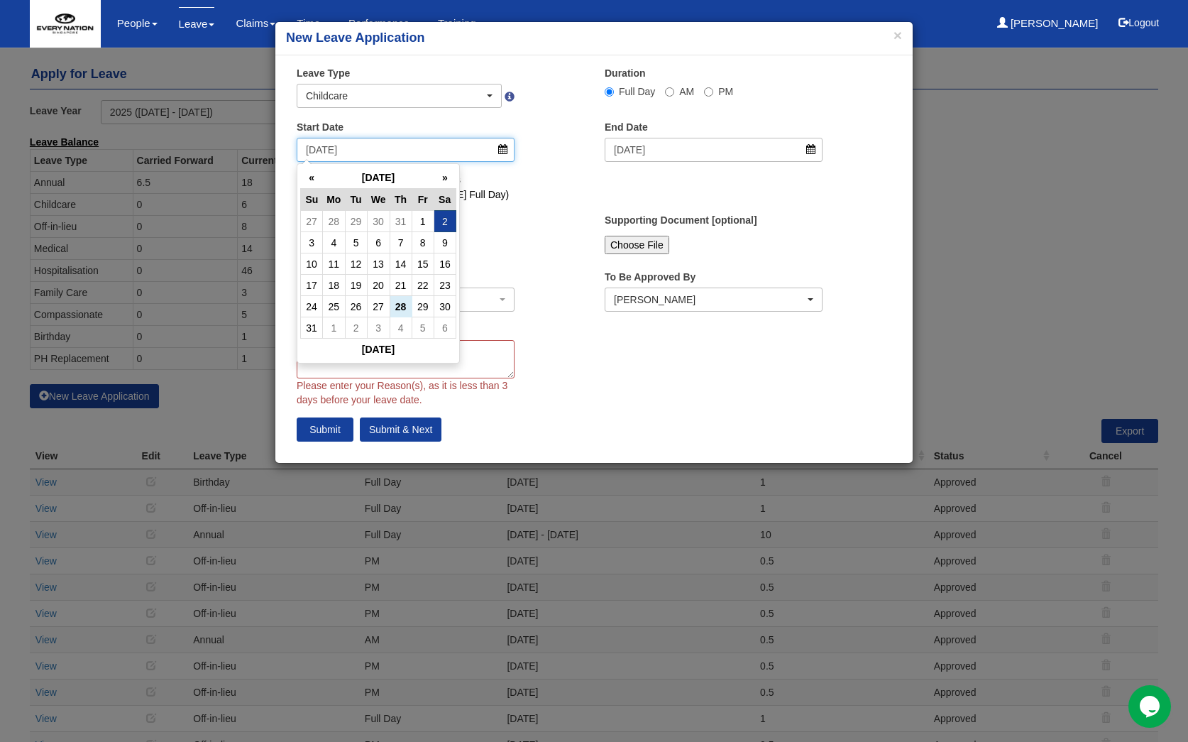 This screenshot has width=1188, height=742. Describe the element at coordinates (356, 285) in the screenshot. I see `td: 19` at that location.